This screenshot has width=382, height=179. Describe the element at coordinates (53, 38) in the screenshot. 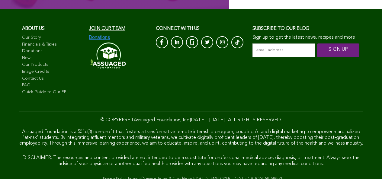

I see `a: Our Story` at that location.